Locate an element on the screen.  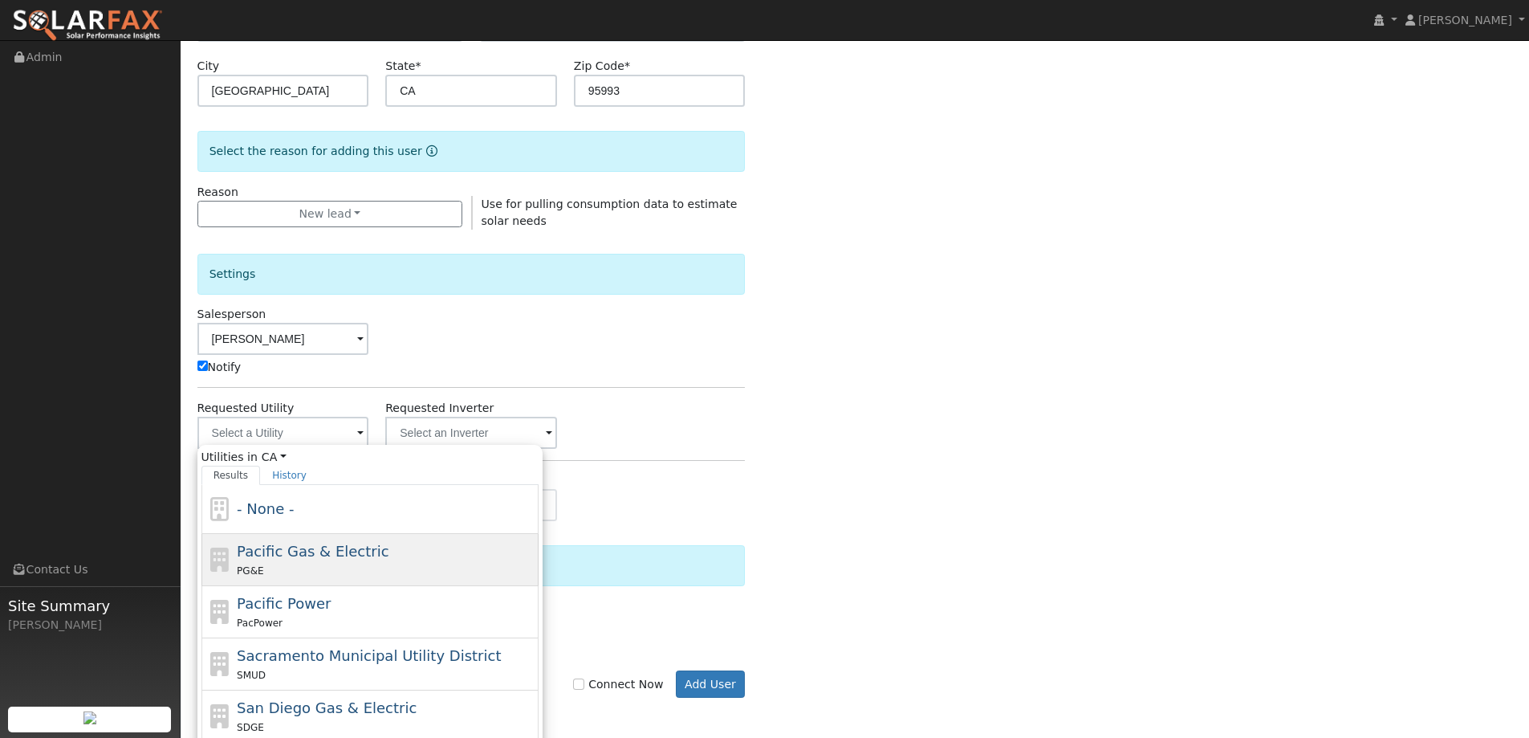
a: CA is located at coordinates (274, 457).